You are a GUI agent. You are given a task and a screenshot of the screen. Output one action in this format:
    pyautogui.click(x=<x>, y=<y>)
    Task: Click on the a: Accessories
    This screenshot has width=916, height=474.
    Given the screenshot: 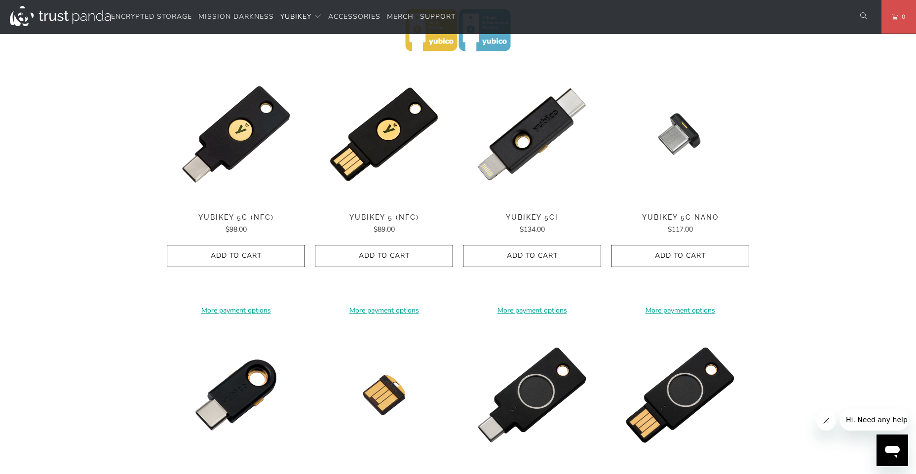 What is the action you would take?
    pyautogui.click(x=354, y=17)
    